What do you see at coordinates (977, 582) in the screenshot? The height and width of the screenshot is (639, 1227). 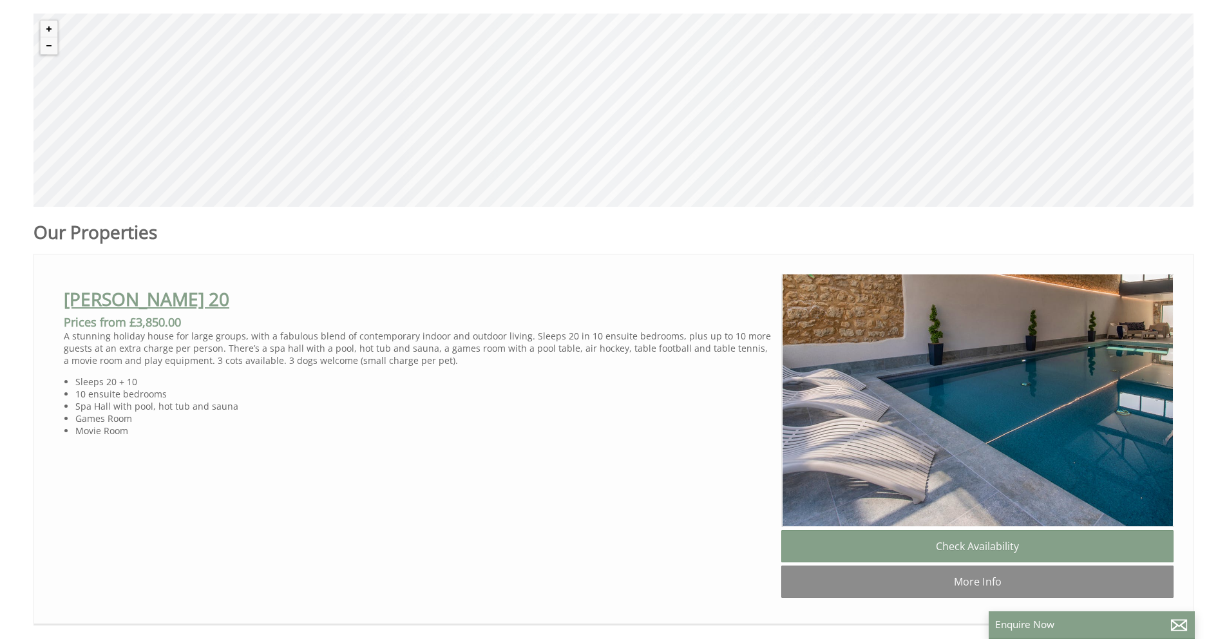 I see `a: More Info` at bounding box center [977, 582].